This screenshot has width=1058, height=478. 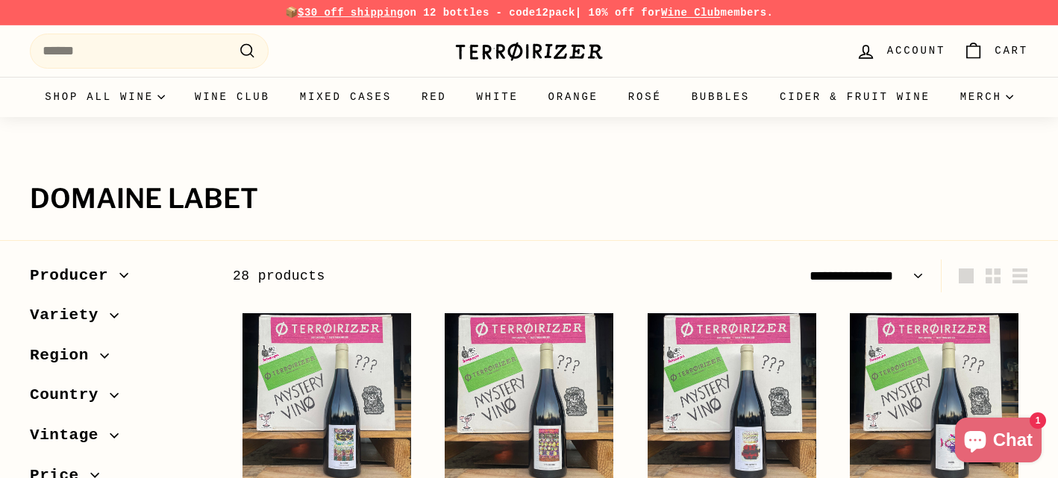 What do you see at coordinates (987, 97) in the screenshot?
I see `summary: Merch` at bounding box center [987, 97].